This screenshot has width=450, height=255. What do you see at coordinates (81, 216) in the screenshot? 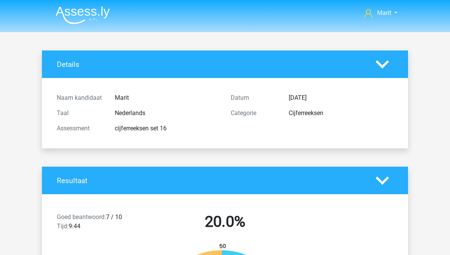
I see `span: Goed beantwoord:` at bounding box center [81, 216].